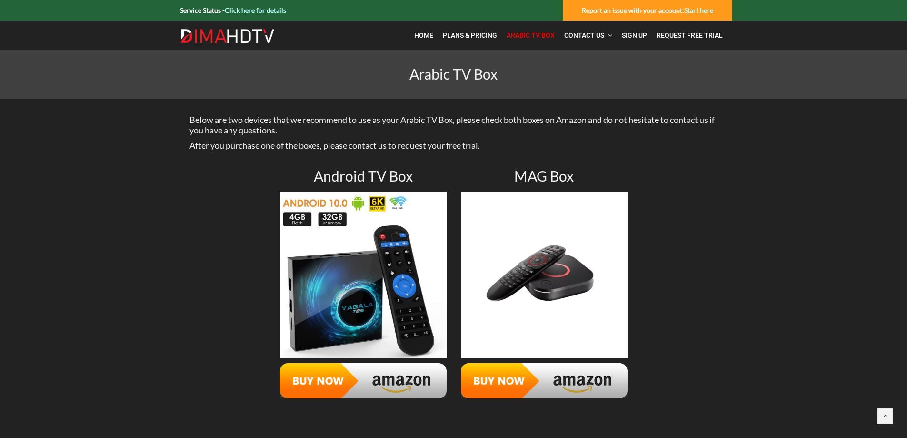 This screenshot has width=907, height=438. Describe the element at coordinates (634, 35) in the screenshot. I see `span: Sign Up` at that location.